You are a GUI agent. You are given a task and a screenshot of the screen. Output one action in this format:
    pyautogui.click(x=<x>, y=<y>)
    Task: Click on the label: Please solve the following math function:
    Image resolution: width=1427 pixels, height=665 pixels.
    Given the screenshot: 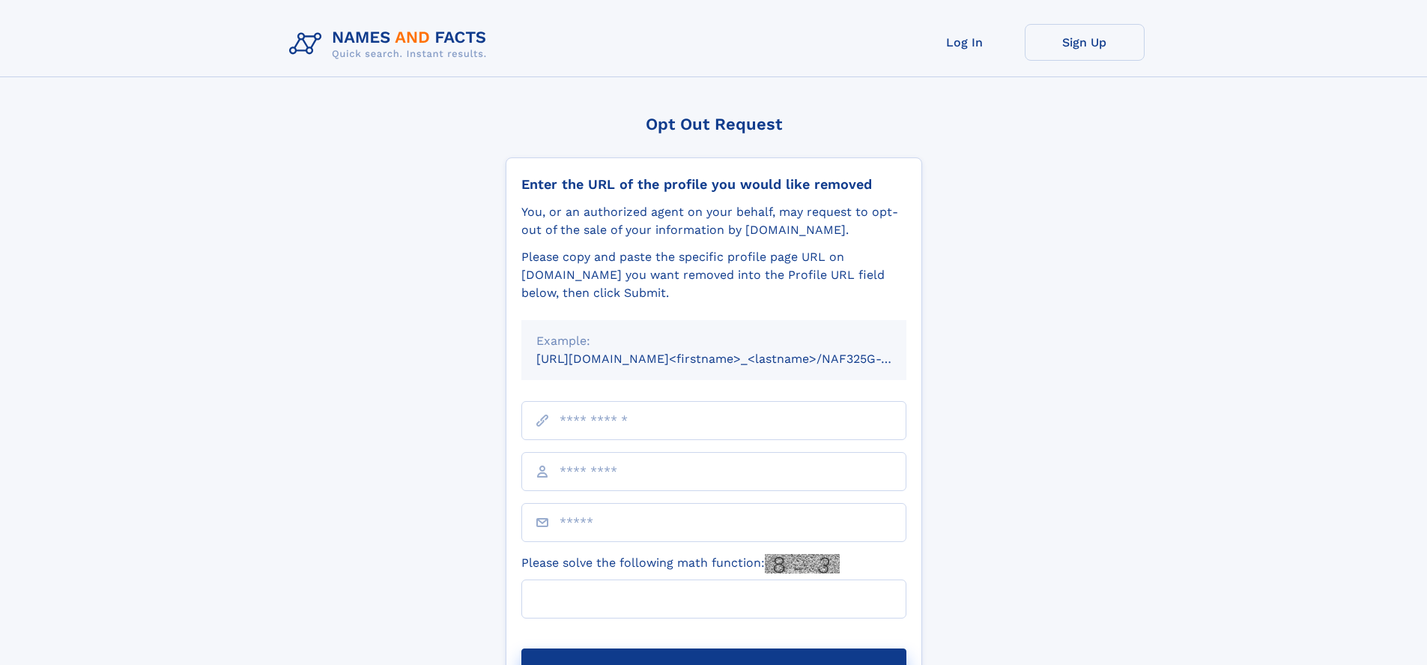 What is the action you would take?
    pyautogui.click(x=680, y=564)
    